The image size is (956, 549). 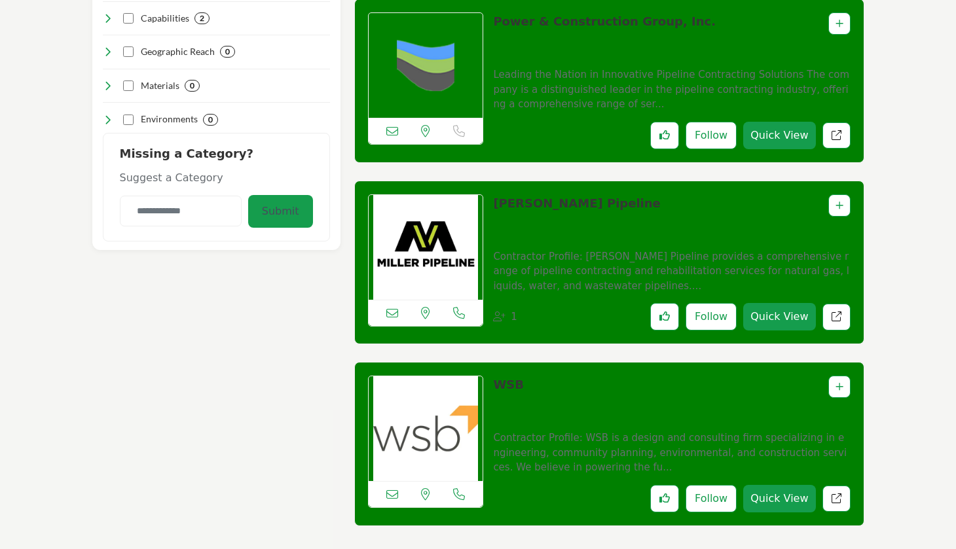 I want to click on p: Power & Construction Group, Inc., so click(x=604, y=34).